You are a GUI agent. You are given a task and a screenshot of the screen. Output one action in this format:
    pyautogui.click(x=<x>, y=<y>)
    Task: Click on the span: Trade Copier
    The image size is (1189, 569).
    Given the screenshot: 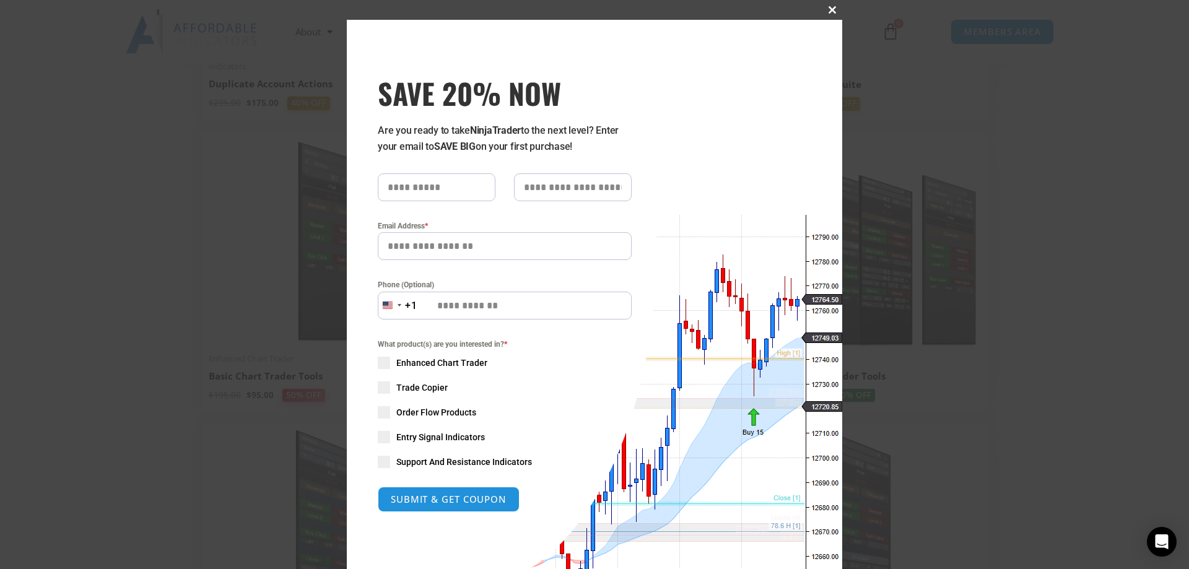 What is the action you would take?
    pyautogui.click(x=422, y=388)
    